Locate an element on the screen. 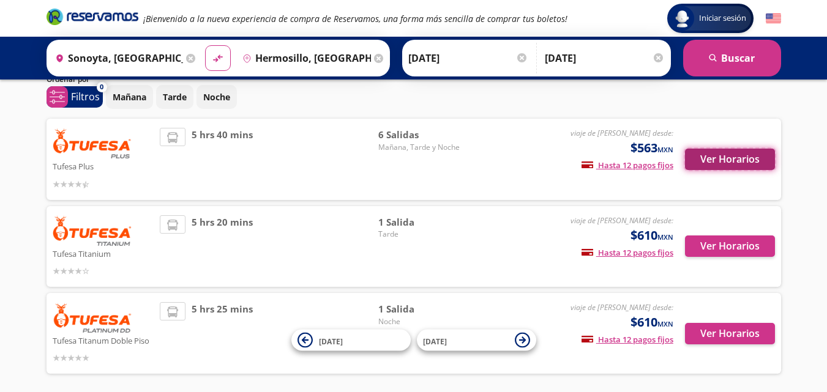  img: Tufesa Plus is located at coordinates (92, 143).